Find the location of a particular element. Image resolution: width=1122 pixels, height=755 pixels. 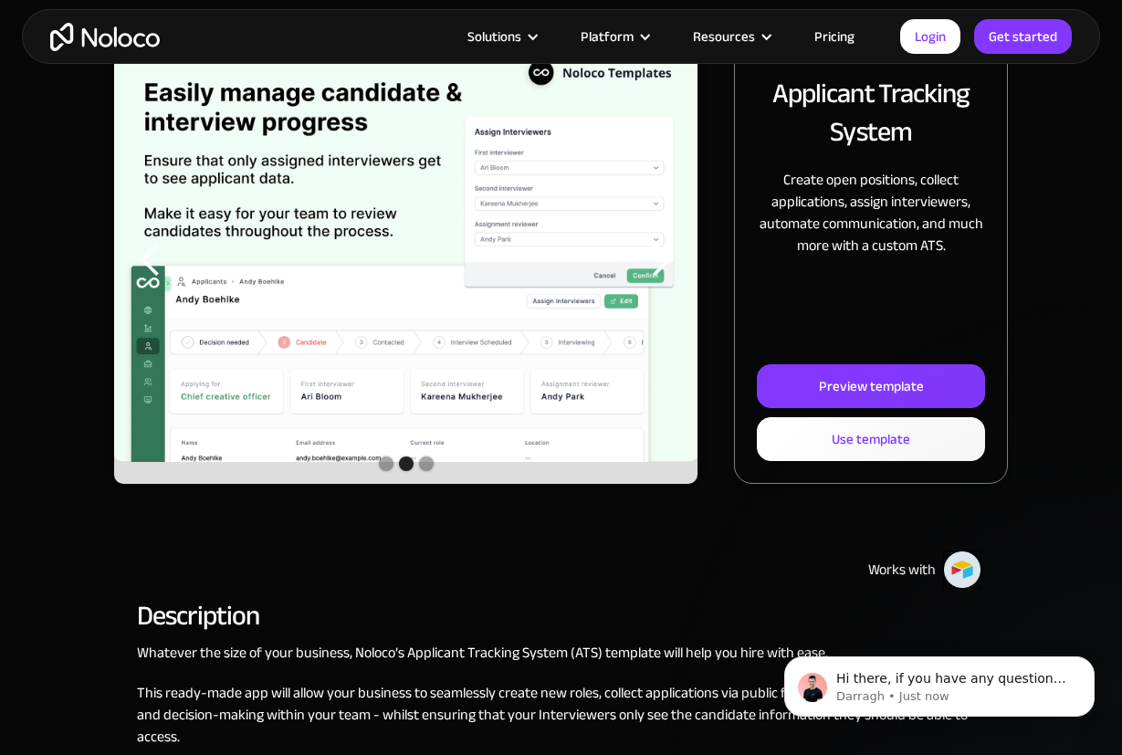

p: This ready-made app will allow your business to seamlessly create new roles, collect applications... is located at coordinates (560, 715).